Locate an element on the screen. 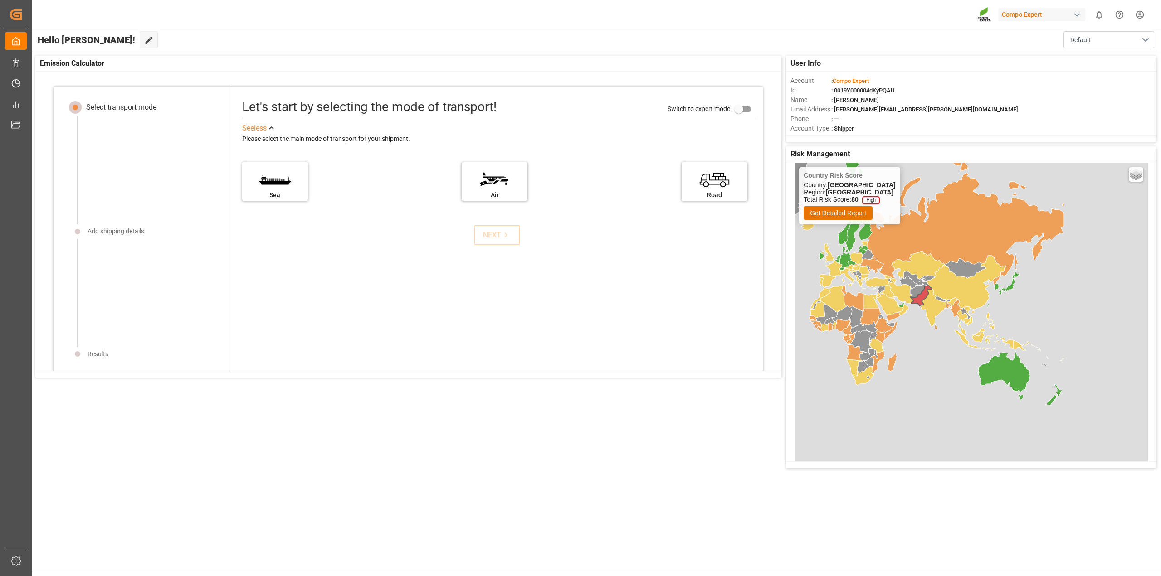 The width and height of the screenshot is (1161, 576). span: Id is located at coordinates (811, 90).